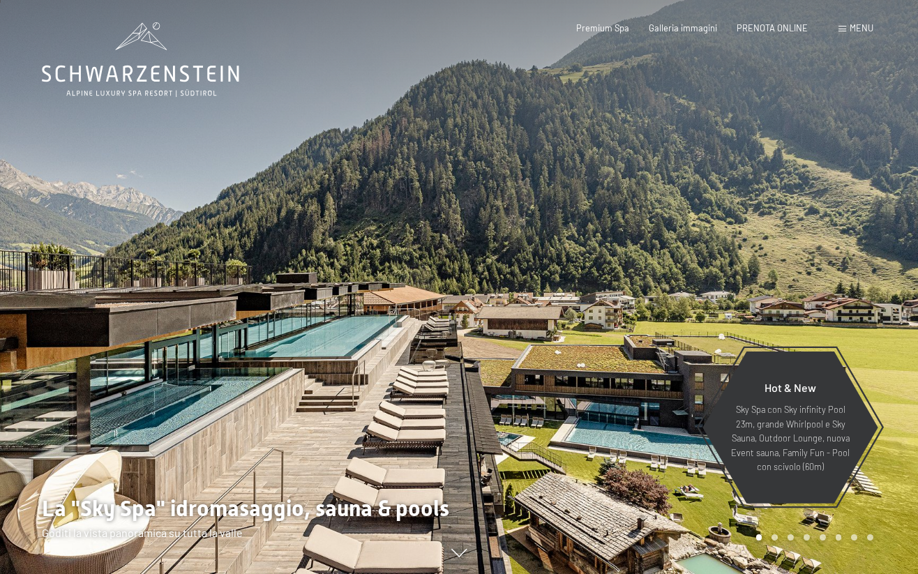 Image resolution: width=918 pixels, height=574 pixels. Describe the element at coordinates (822, 537) in the screenshot. I see `div: Carousel Page 5` at that location.